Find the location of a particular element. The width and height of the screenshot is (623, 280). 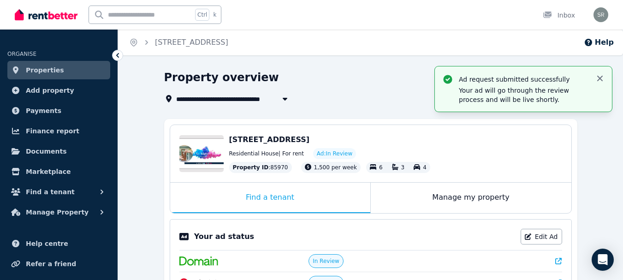

a: Edit Ad is located at coordinates (542, 237).